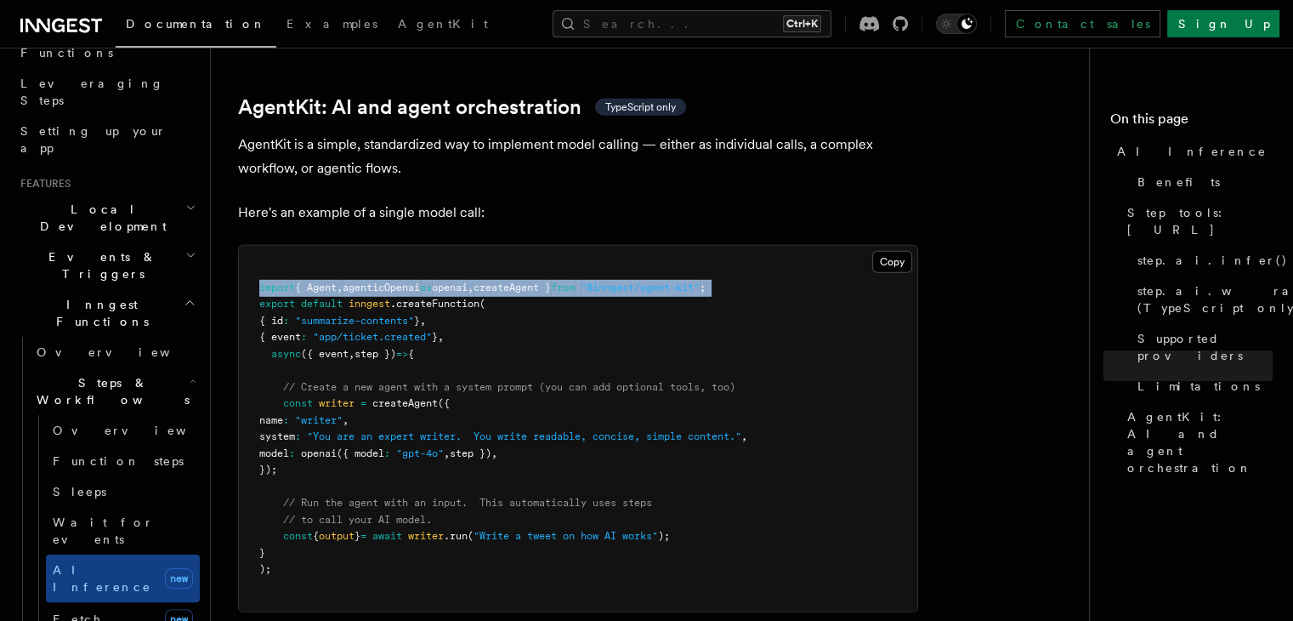 This screenshot has width=1293, height=621. I want to click on span: "You are an expert writer. You write readable, concise, simple content.", so click(524, 436).